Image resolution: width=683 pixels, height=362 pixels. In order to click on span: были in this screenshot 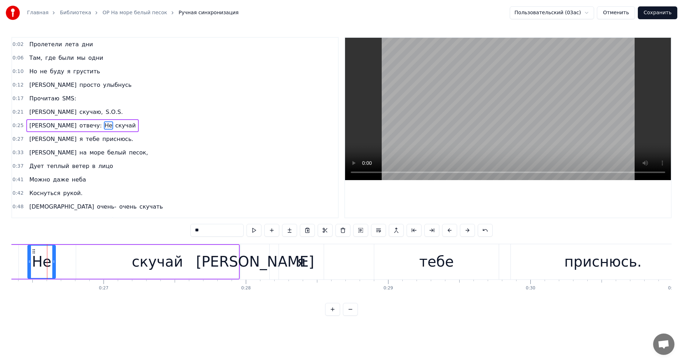, I will do `click(66, 58)`.